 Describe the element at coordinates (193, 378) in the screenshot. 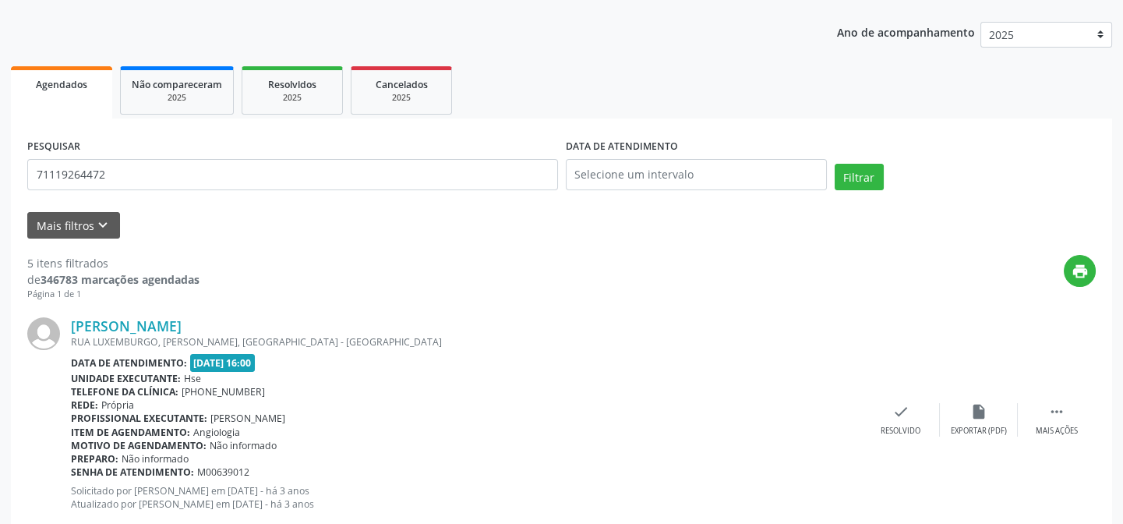

I see `span: Hse` at that location.